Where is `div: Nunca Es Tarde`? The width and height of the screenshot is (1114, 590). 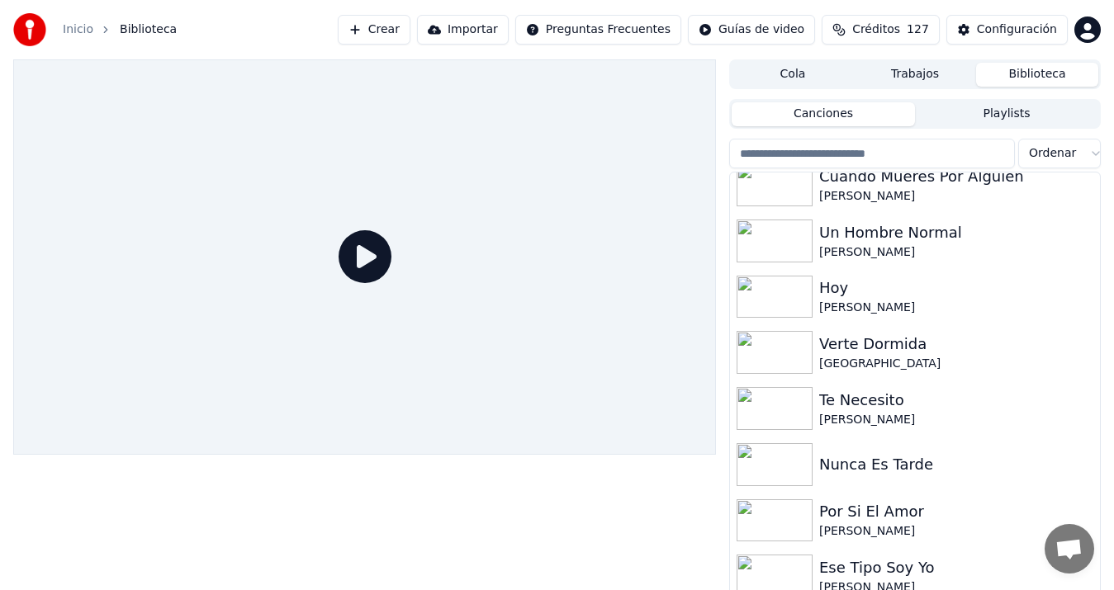 div: Nunca Es Tarde is located at coordinates (956, 465).